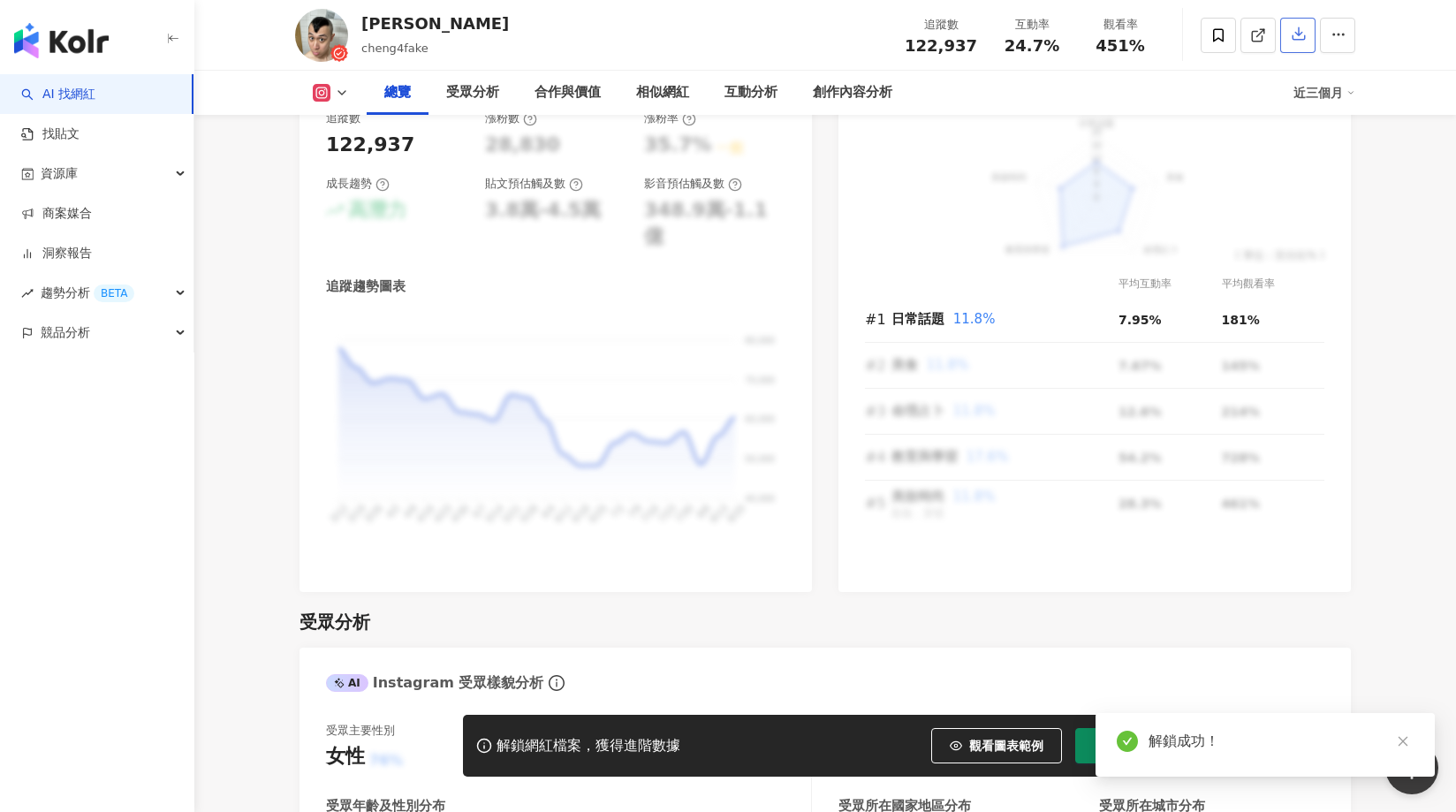  What do you see at coordinates (347, 683) in the screenshot?
I see `div: AI` at bounding box center [347, 683].